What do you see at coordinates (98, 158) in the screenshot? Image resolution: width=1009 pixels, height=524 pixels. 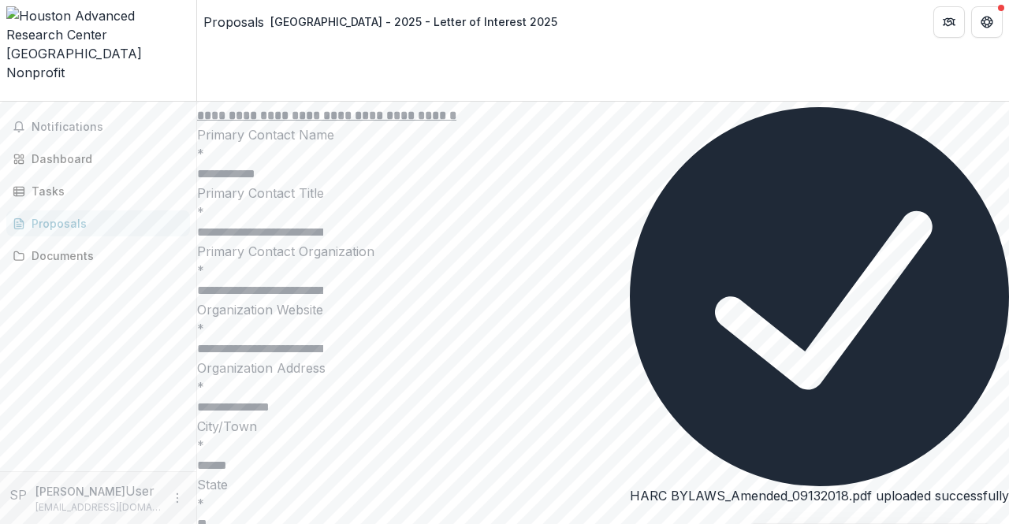 I see `a: Dashboard` at bounding box center [98, 158].